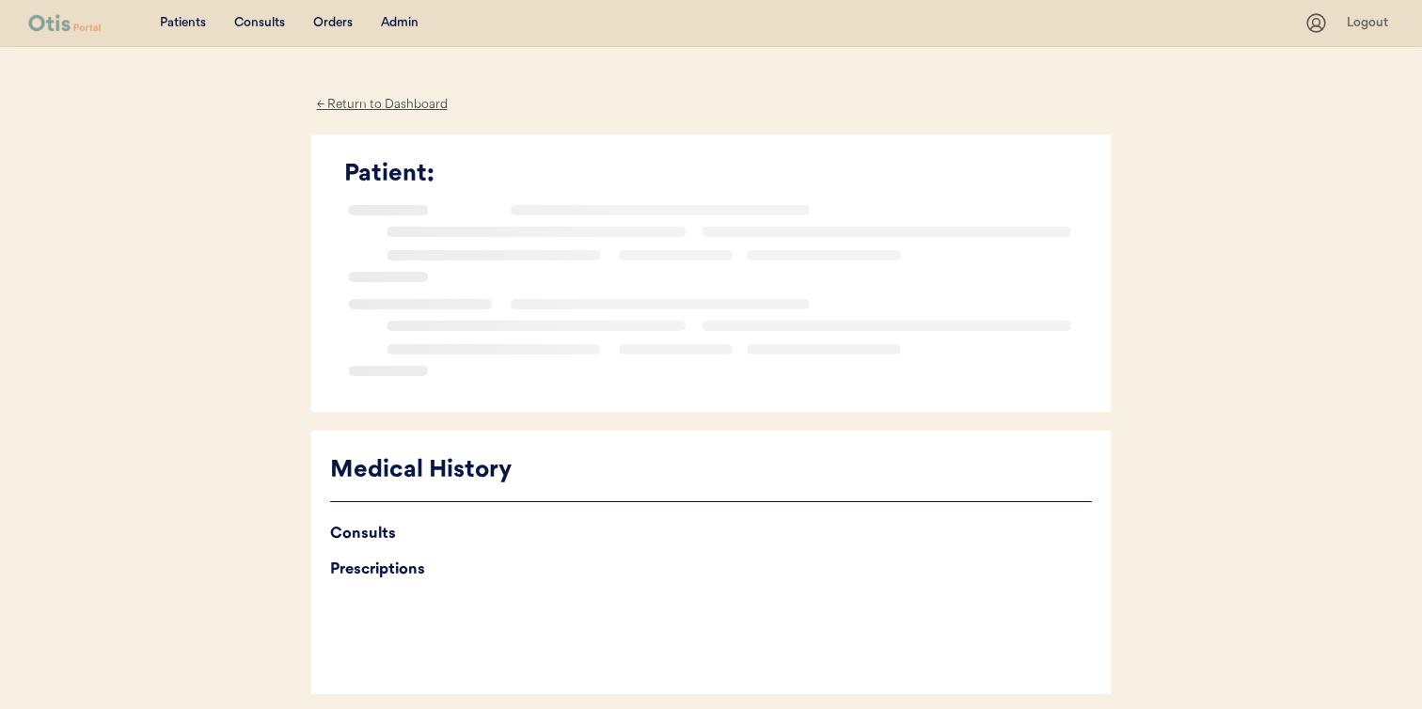 This screenshot has width=1422, height=709. Describe the element at coordinates (382, 104) in the screenshot. I see `div: ← Return to Dashboard` at that location.